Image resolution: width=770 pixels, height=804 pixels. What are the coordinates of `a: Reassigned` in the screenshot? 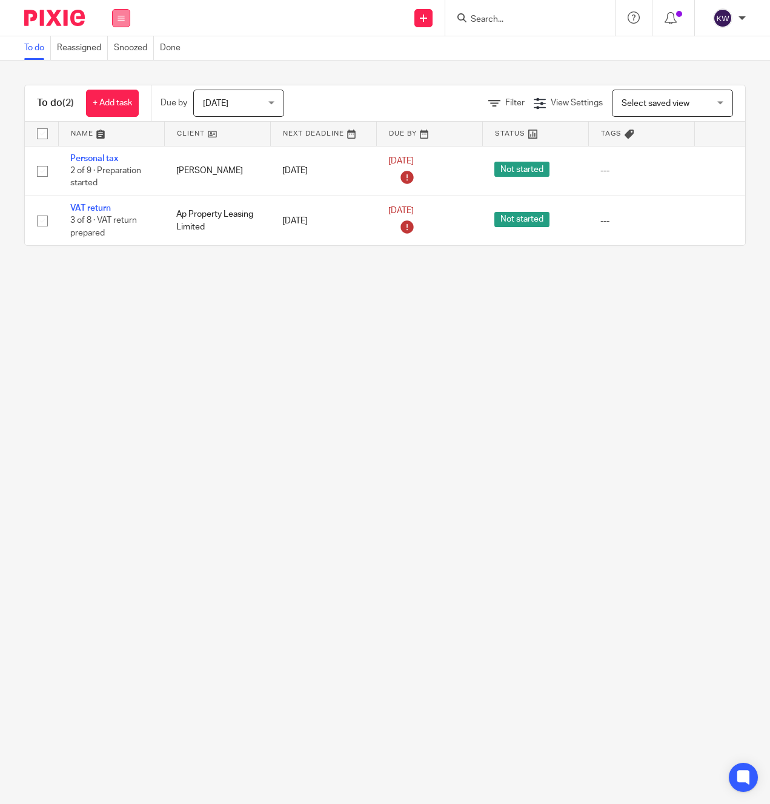 It's located at (82, 48).